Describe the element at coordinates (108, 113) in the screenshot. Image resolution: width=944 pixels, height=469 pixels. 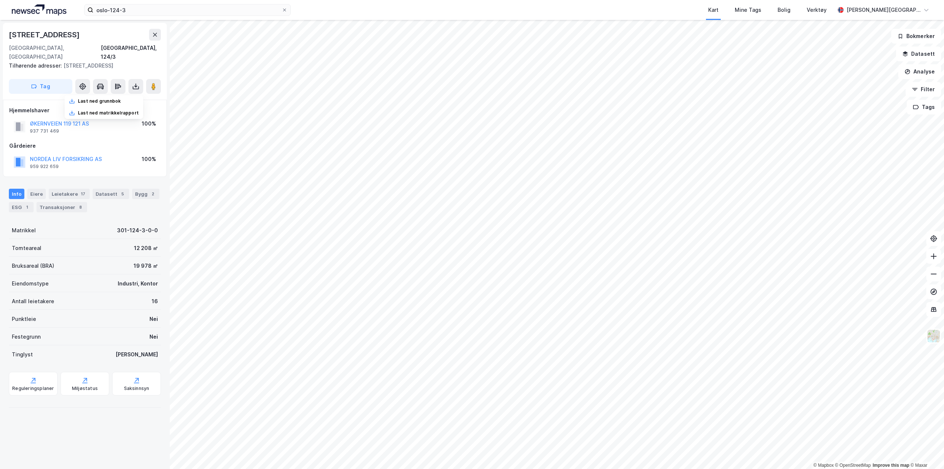
I see `div: Last ned matrikkelrapport` at that location.